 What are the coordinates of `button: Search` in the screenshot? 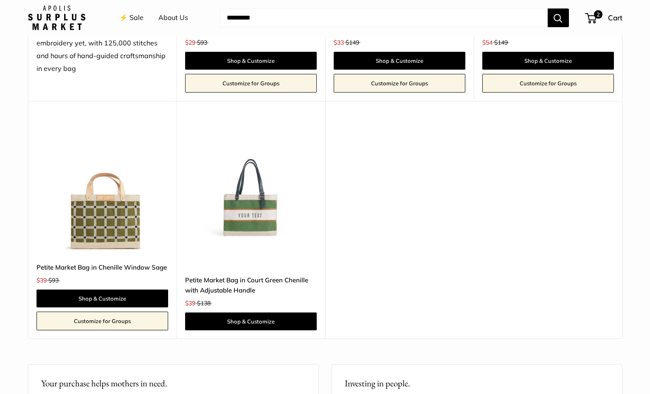 It's located at (559, 18).